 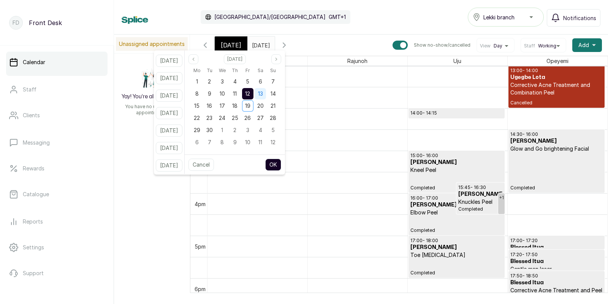 What do you see at coordinates (222, 130) in the screenshot?
I see `span: 1` at bounding box center [222, 130].